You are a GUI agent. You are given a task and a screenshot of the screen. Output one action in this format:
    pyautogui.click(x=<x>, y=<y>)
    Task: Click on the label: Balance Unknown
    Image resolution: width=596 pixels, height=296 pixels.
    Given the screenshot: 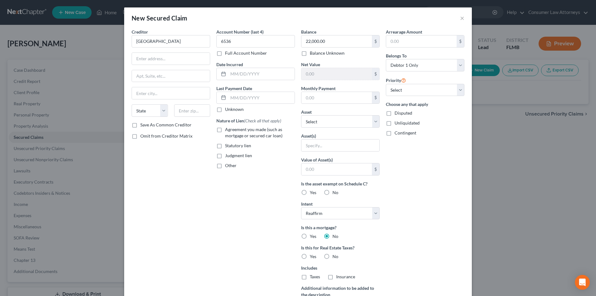 What is the action you would take?
    pyautogui.click(x=327, y=53)
    